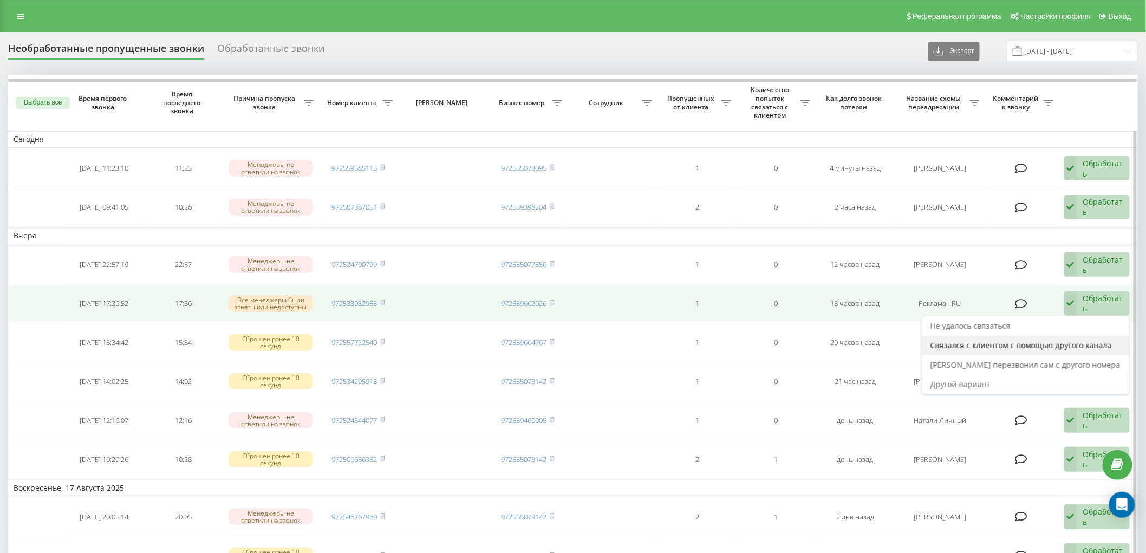 This screenshot has height=553, width=1146. Describe the element at coordinates (855, 265) in the screenshot. I see `td: 12 часов назад` at that location.